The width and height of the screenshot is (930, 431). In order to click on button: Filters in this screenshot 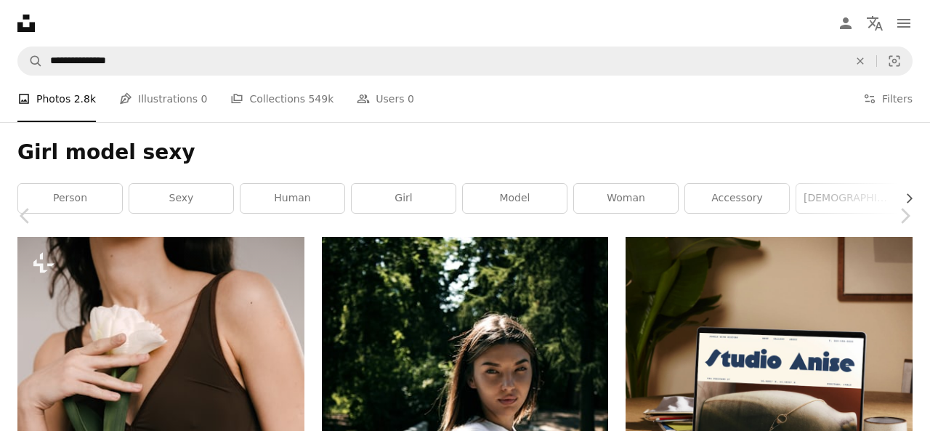, I will do `click(888, 99)`.